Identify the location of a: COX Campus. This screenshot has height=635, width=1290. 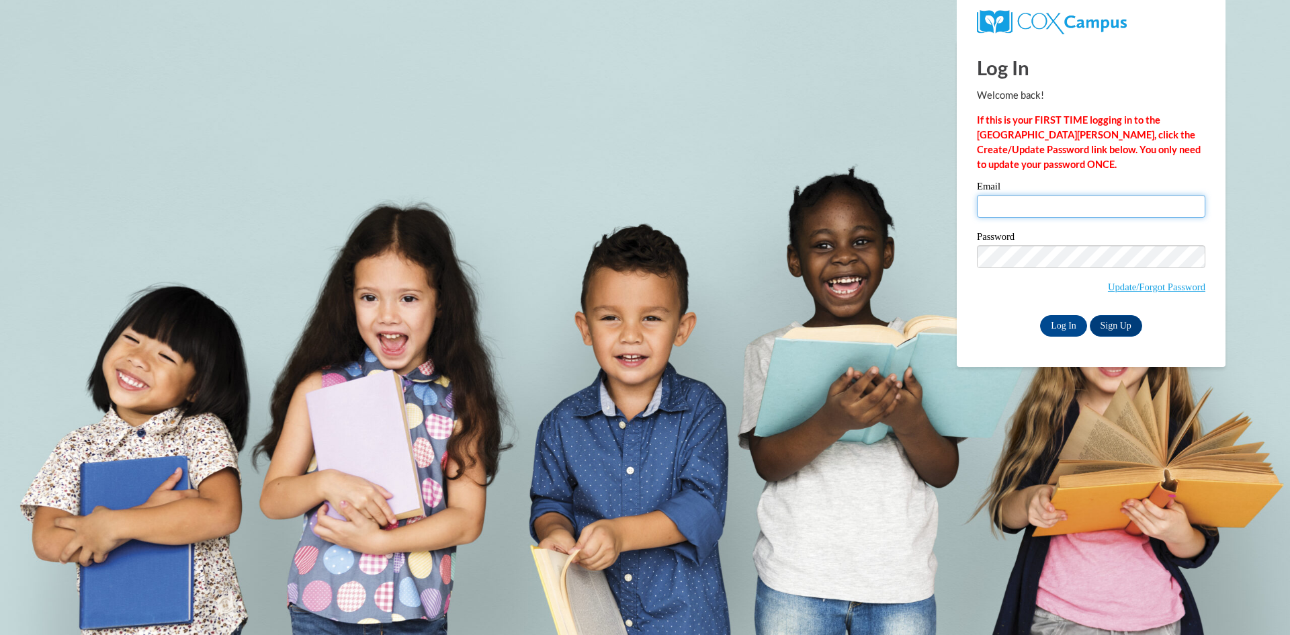
(1051, 21).